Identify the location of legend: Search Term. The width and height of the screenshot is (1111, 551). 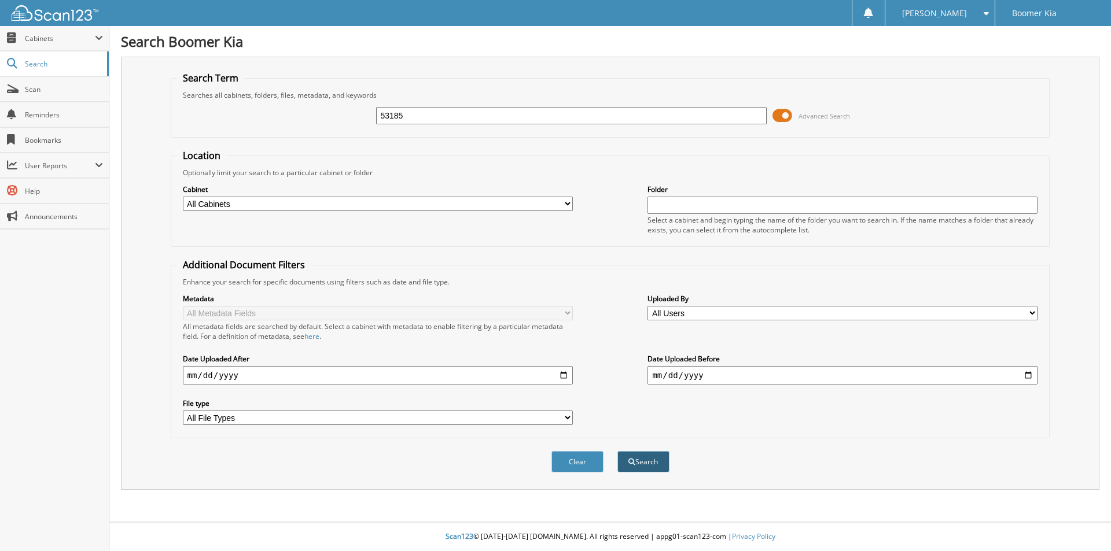
(211, 78).